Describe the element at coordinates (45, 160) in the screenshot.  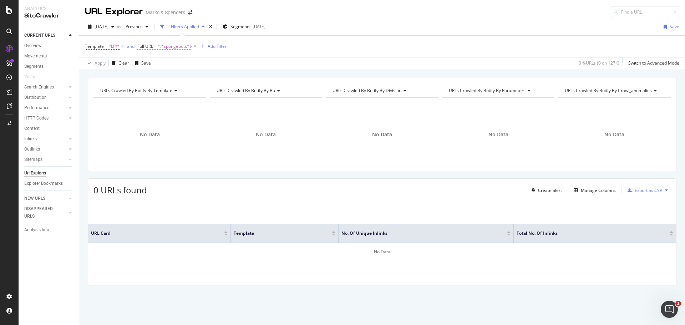
I see `a: Sitemaps` at that location.